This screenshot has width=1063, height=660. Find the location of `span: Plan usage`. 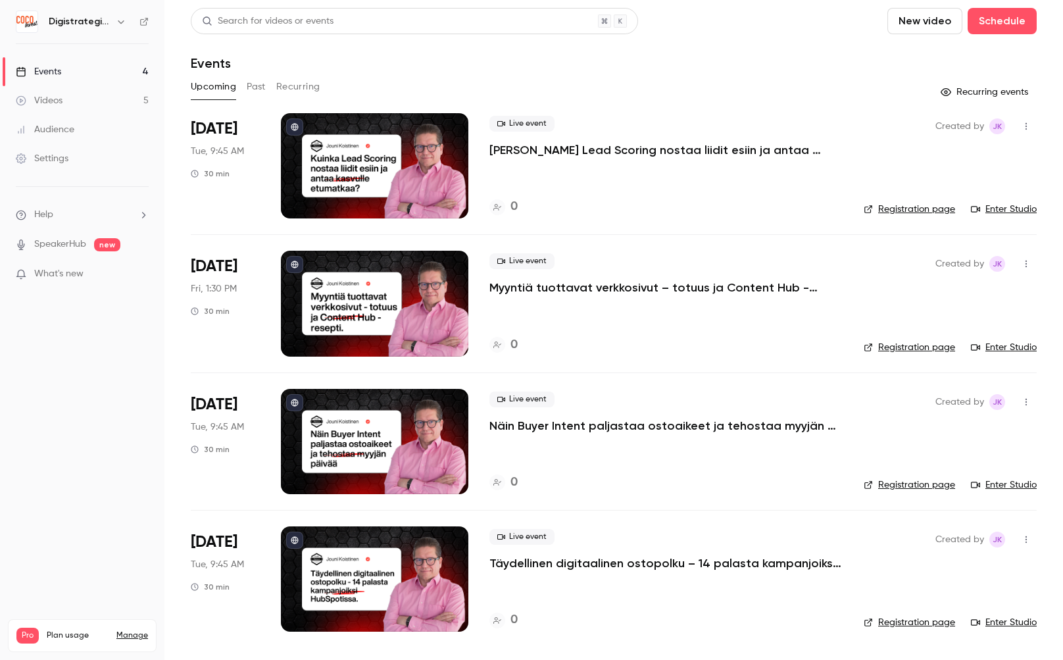

span: Plan usage is located at coordinates (78, 635).